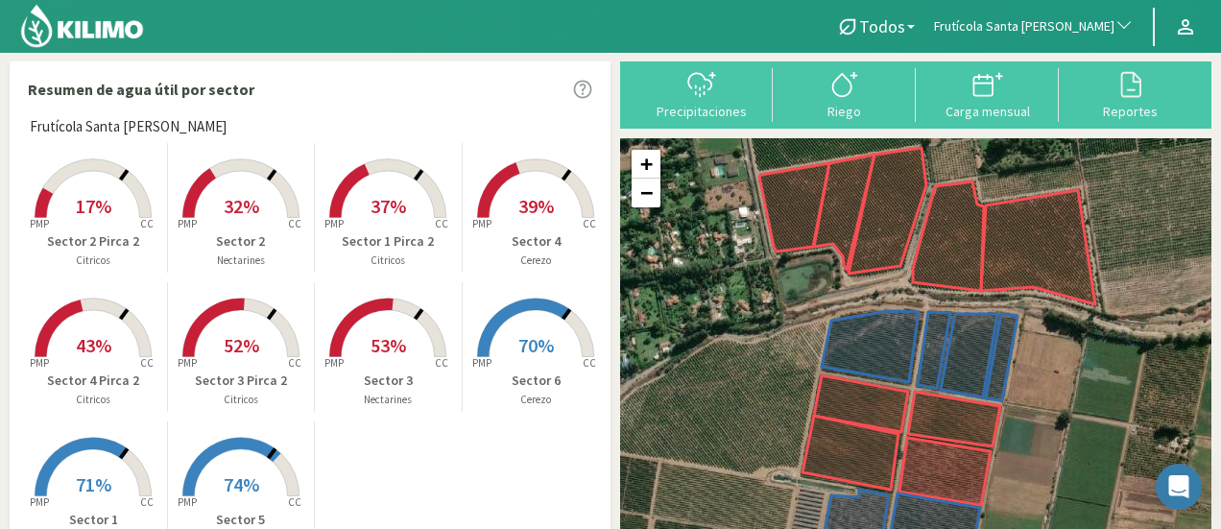 The width and height of the screenshot is (1221, 529). What do you see at coordinates (141, 89) in the screenshot?
I see `p: Resumen de agua útil por sector` at bounding box center [141, 89].